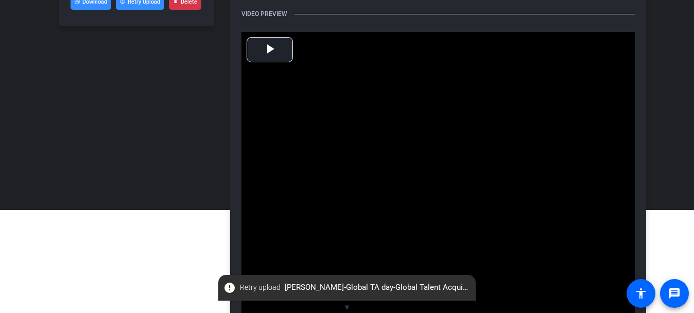 This screenshot has height=313, width=694. What do you see at coordinates (438, 14) in the screenshot?
I see `h3: Video Preview` at bounding box center [438, 14].